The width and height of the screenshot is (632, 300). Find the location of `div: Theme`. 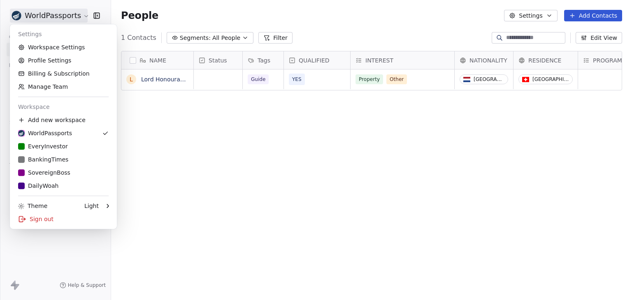

div: Theme is located at coordinates (33, 206).